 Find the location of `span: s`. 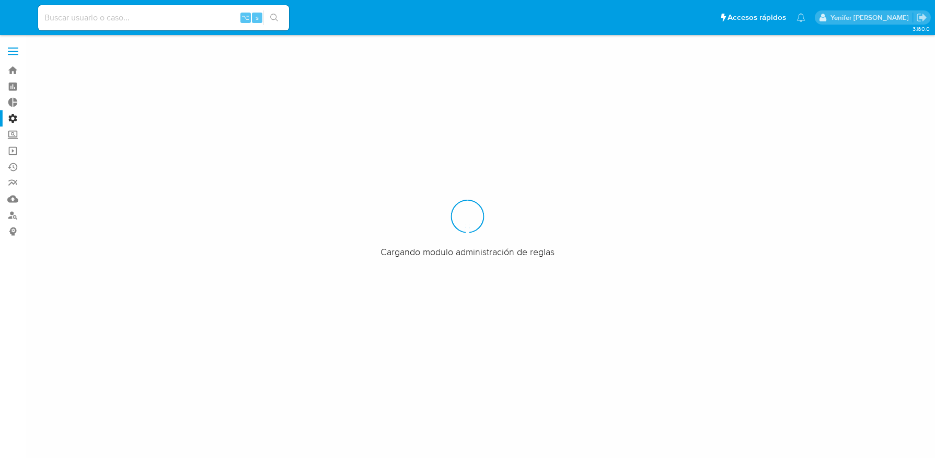

span: s is located at coordinates (257, 17).